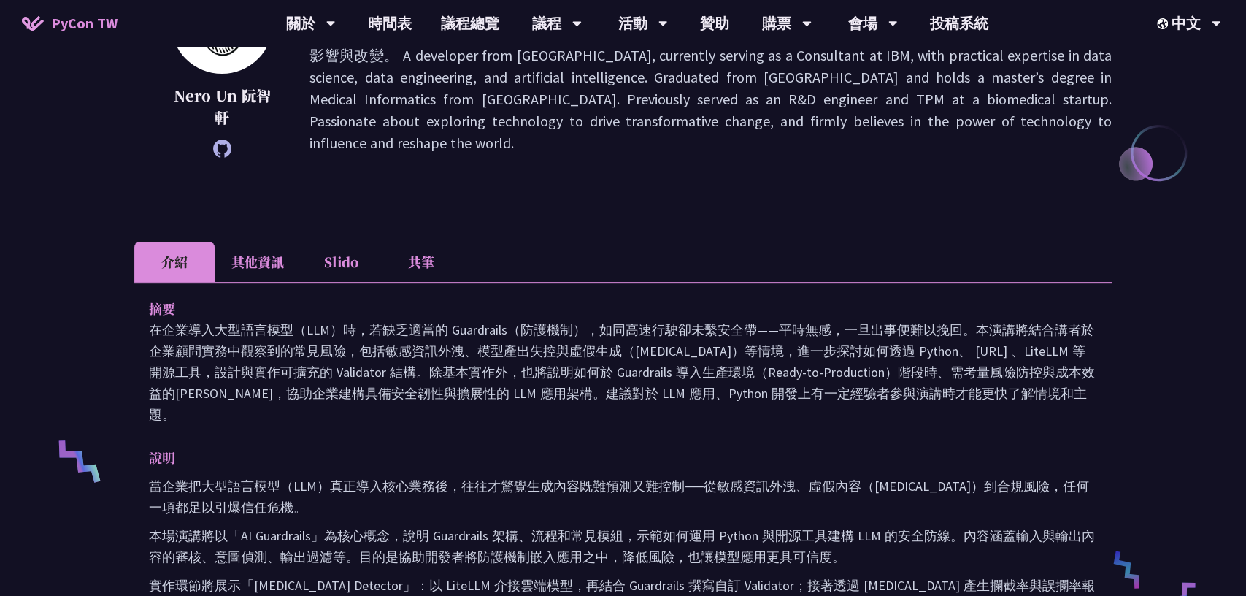 The width and height of the screenshot is (1246, 596). What do you see at coordinates (1164, 23) in the screenshot?
I see `img: Locale Icon` at bounding box center [1164, 23].